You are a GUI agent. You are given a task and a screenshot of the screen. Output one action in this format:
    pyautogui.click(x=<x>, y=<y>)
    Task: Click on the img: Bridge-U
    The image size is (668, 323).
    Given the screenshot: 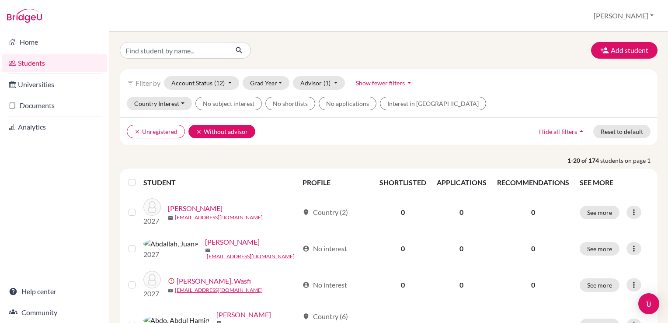 What is the action you would take?
    pyautogui.click(x=24, y=16)
    